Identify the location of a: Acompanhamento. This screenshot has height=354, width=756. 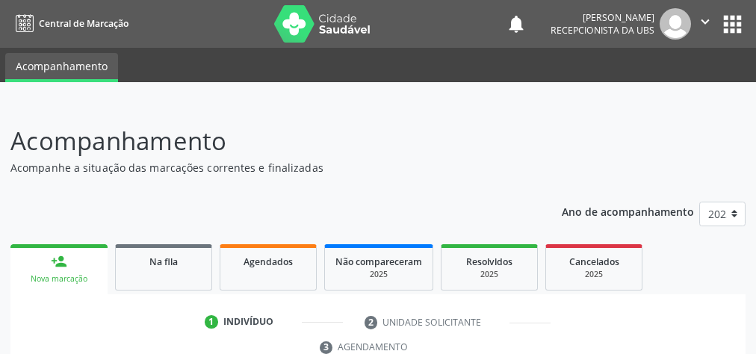
(61, 67).